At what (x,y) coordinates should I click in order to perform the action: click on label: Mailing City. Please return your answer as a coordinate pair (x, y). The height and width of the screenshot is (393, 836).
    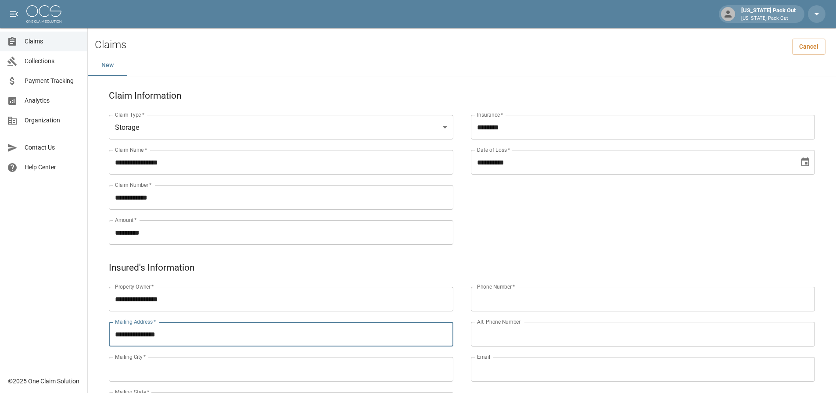
    Looking at the image, I should click on (130, 357).